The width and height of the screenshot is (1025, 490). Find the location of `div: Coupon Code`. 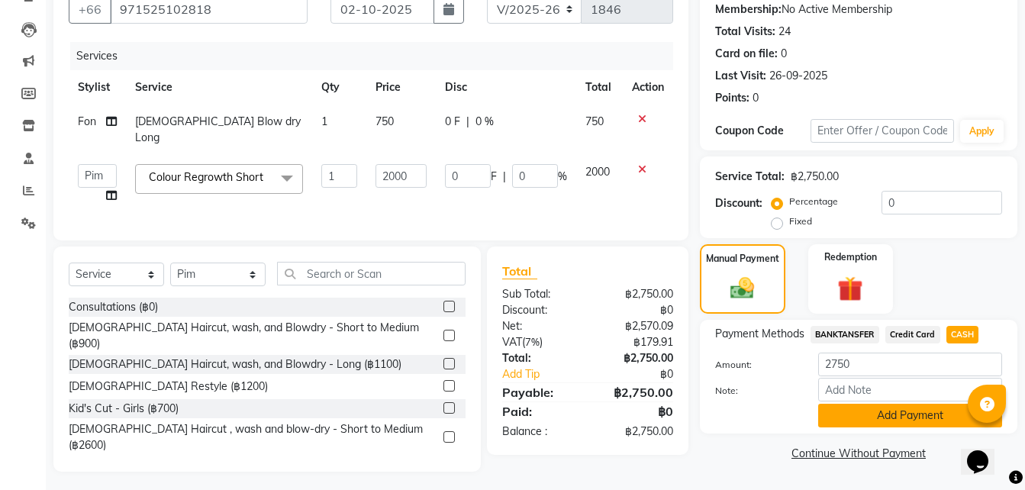

div: Coupon Code is located at coordinates (762, 130).